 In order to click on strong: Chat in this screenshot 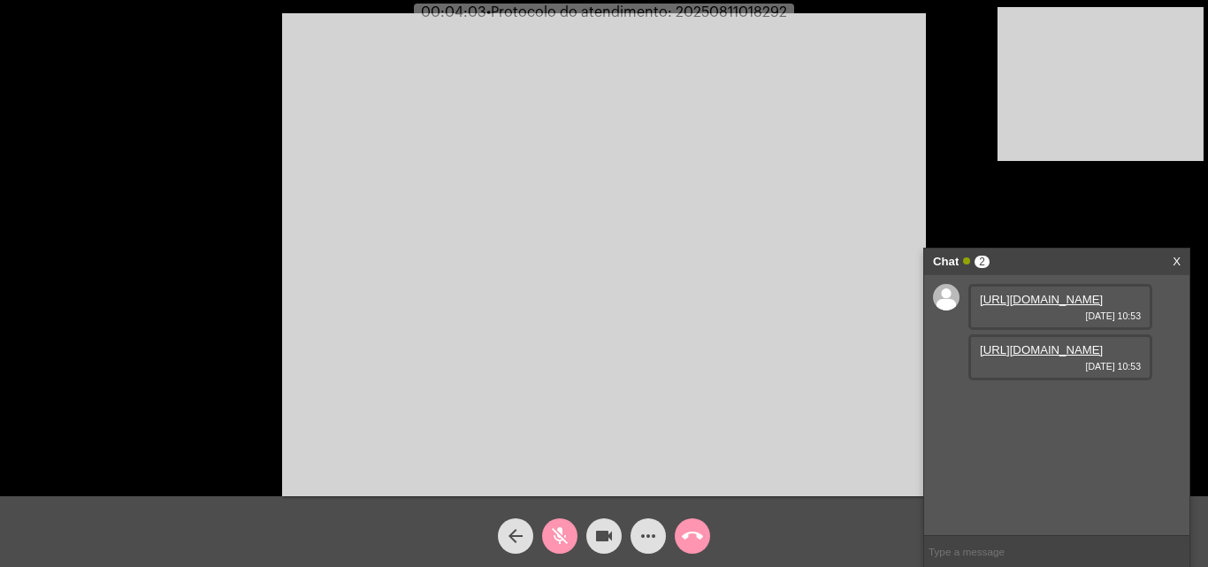, I will do `click(945, 262)`.